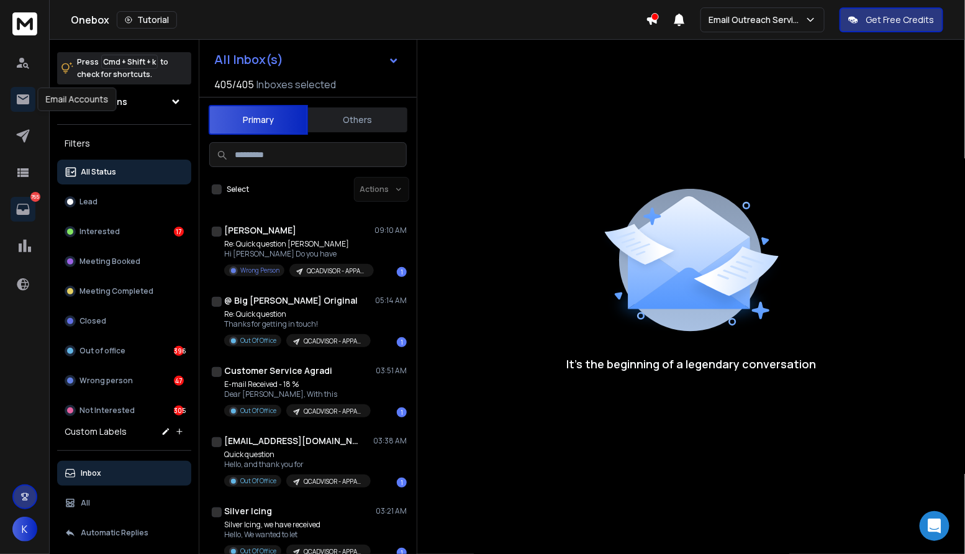 The image size is (965, 554). Describe the element at coordinates (107, 410) in the screenshot. I see `p: Not Interested` at that location.